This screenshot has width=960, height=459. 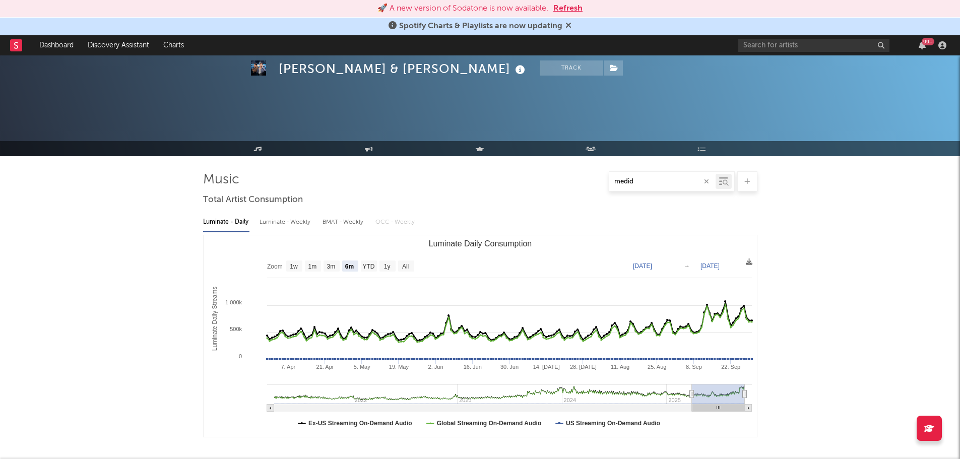 I want to click on a: Dashboard, so click(x=56, y=45).